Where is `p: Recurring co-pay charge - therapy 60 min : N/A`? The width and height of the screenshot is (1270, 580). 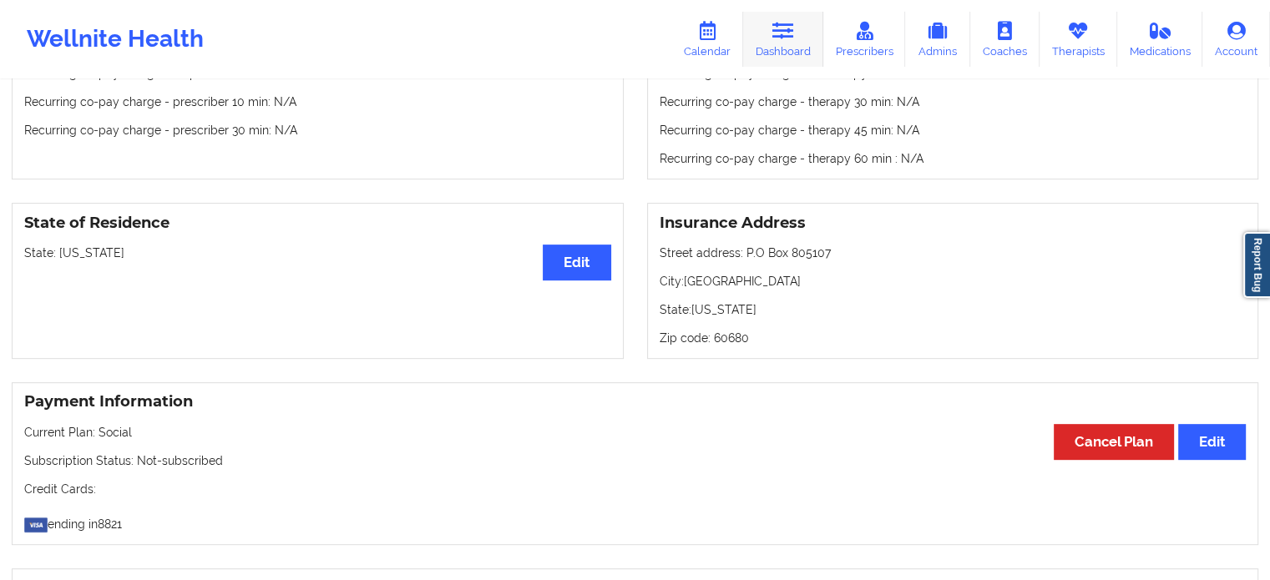
p: Recurring co-pay charge - therapy 60 min : N/A is located at coordinates (952, 159).